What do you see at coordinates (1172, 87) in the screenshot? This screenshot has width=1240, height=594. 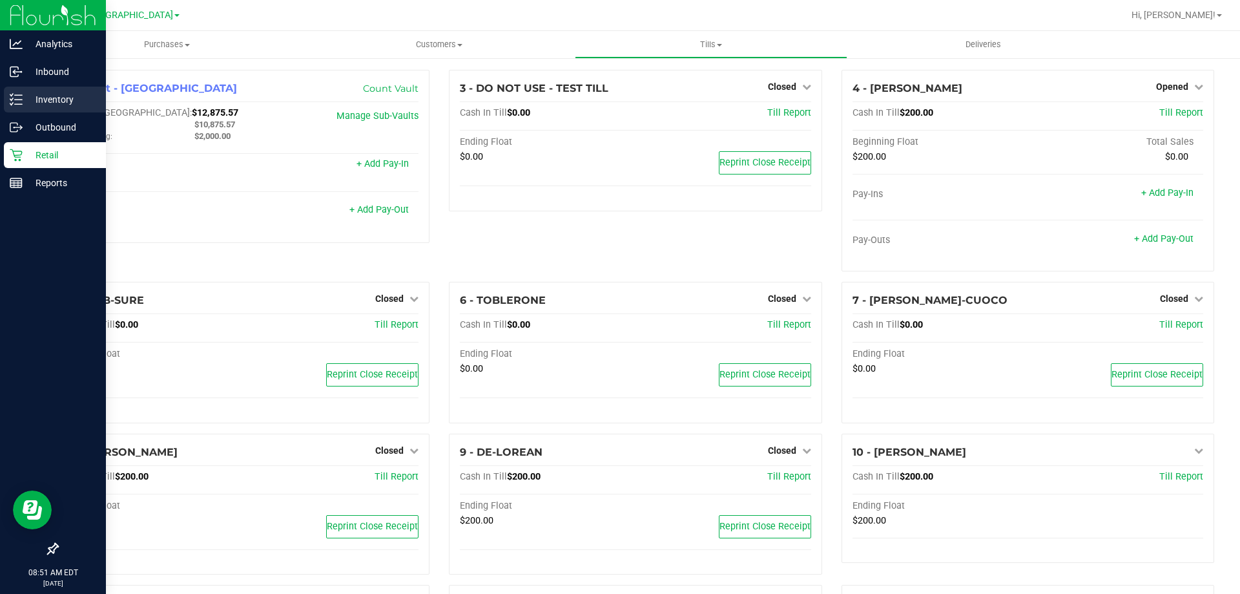 I see `span: Opened` at bounding box center [1172, 87].